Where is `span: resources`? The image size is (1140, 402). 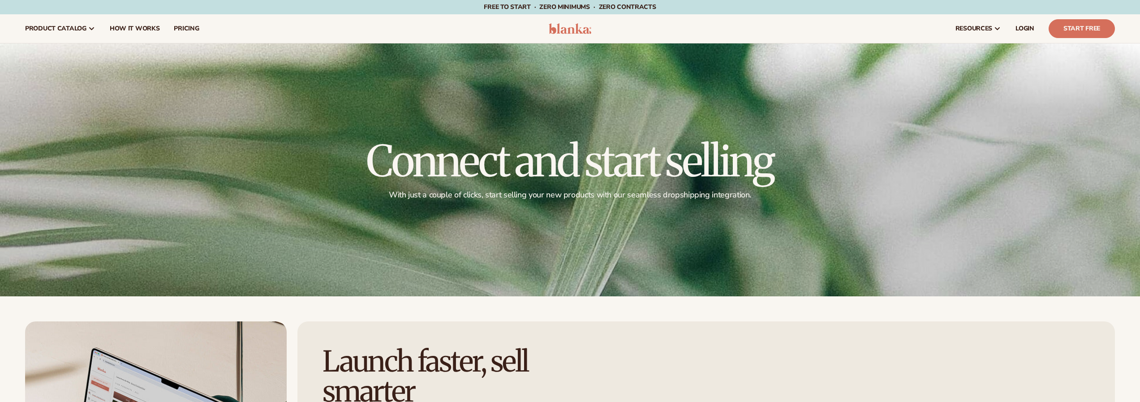 span: resources is located at coordinates (974, 29).